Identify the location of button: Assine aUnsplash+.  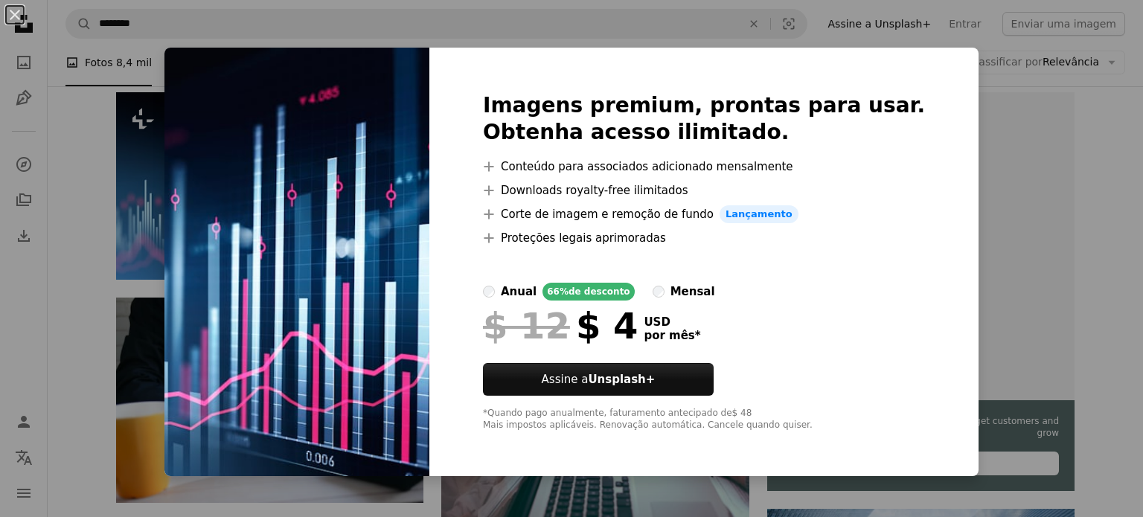
(598, 380).